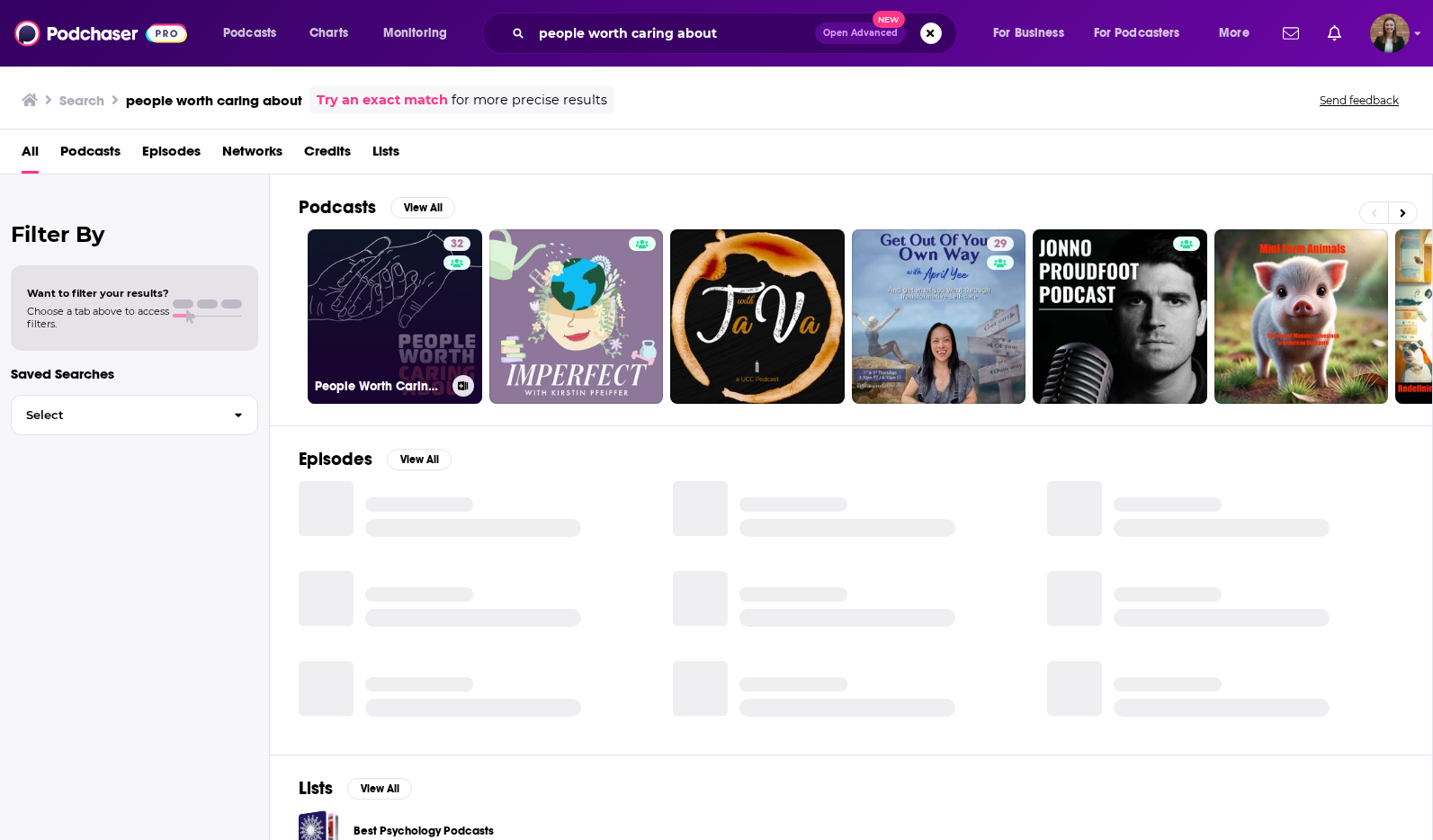  Describe the element at coordinates (529, 100) in the screenshot. I see `span: for more precise results` at that location.